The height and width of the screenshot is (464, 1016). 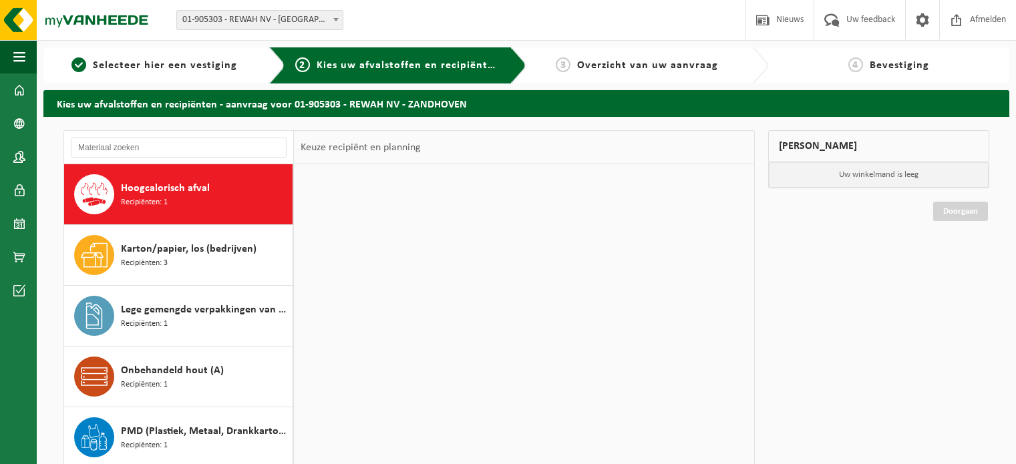 What do you see at coordinates (361, 148) in the screenshot?
I see `div: Keuze recipiënt en planning` at bounding box center [361, 148].